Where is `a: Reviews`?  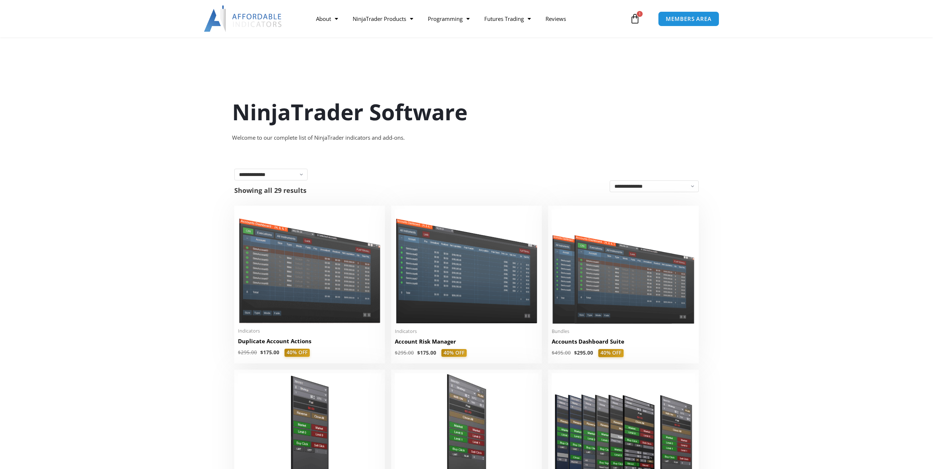
a: Reviews is located at coordinates (556, 19).